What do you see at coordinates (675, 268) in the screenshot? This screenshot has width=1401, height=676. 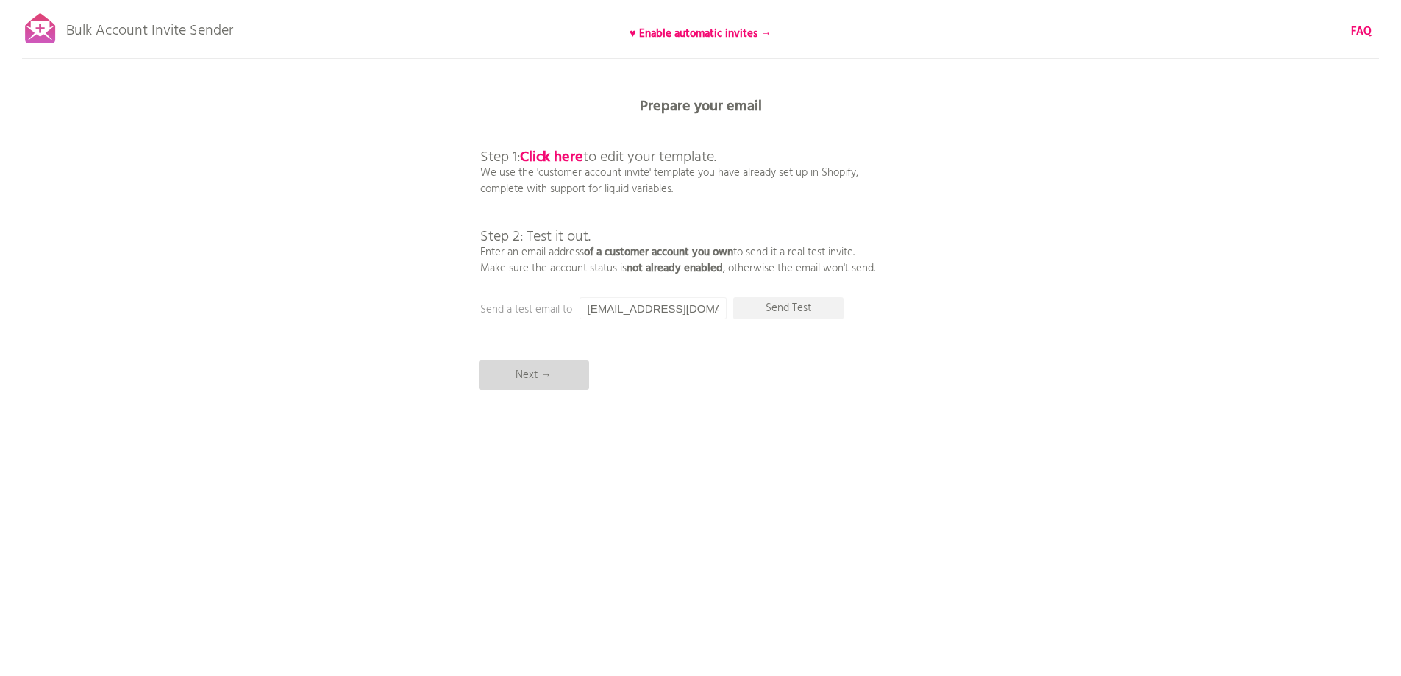 I see `b: not already enabled` at bounding box center [675, 268].